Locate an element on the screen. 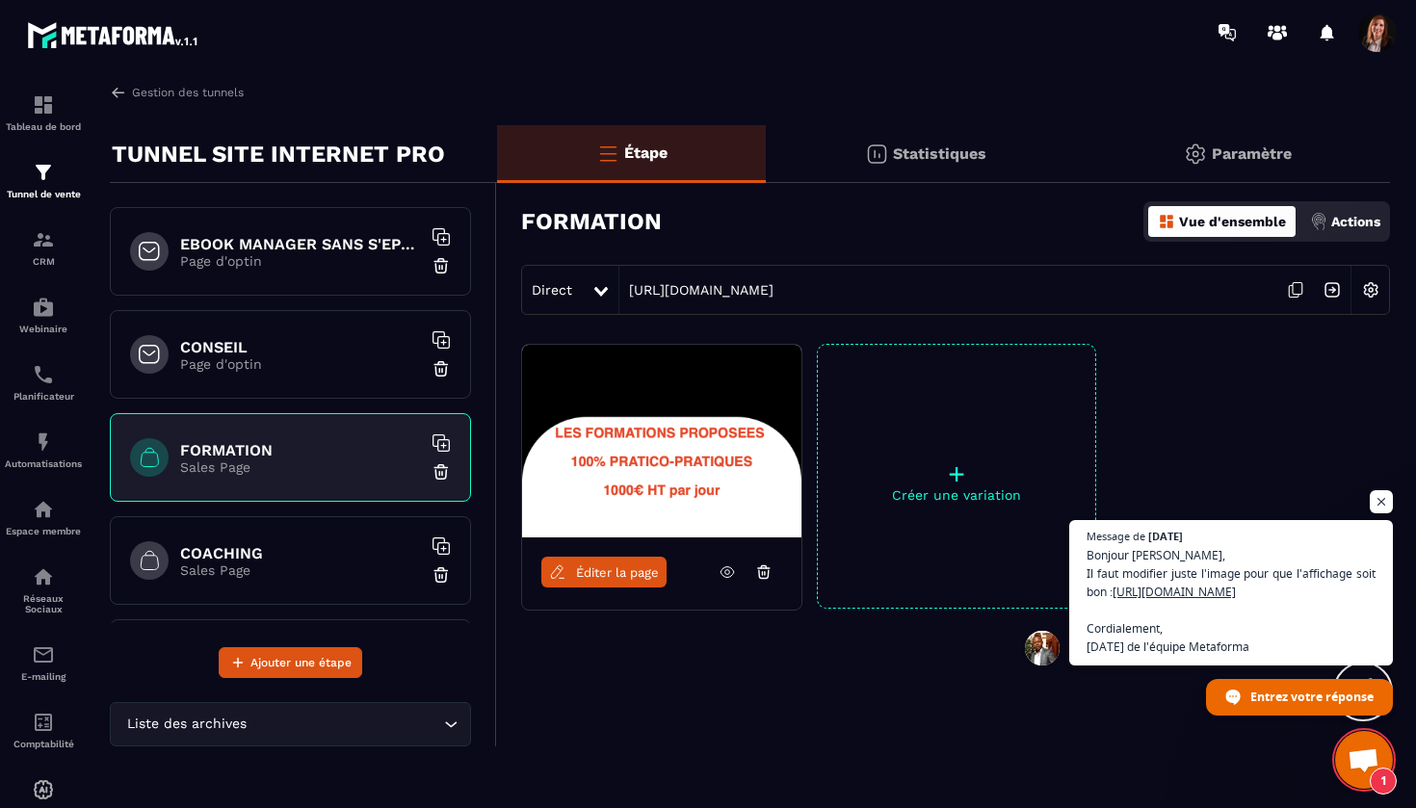 The image size is (1416, 808). p: Planificateur is located at coordinates (43, 396).